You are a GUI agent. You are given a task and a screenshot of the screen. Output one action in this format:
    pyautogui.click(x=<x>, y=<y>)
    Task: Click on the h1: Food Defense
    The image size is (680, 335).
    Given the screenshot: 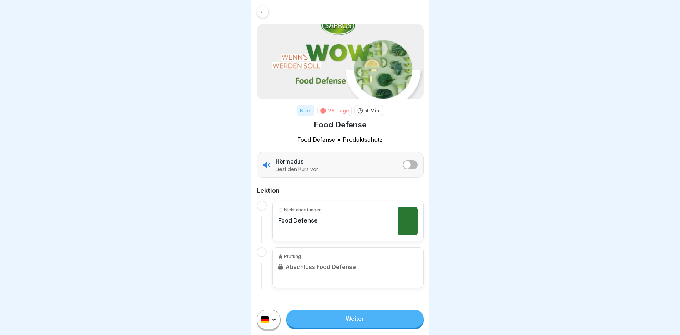 What is the action you would take?
    pyautogui.click(x=340, y=125)
    